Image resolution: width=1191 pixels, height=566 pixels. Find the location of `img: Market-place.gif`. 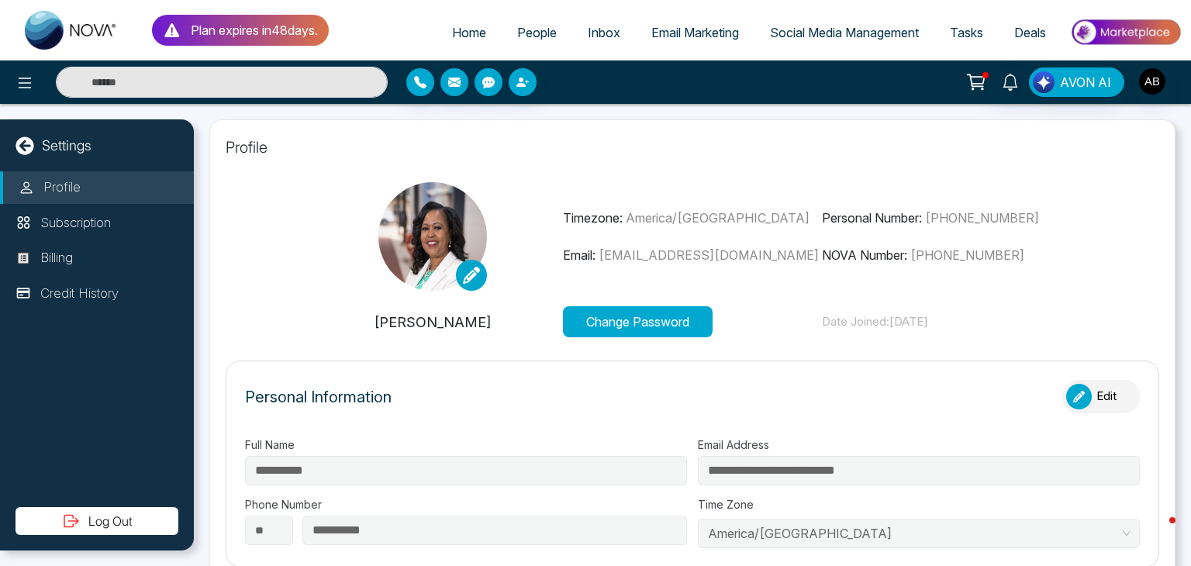

img: Market-place.gif is located at coordinates (1125, 32).